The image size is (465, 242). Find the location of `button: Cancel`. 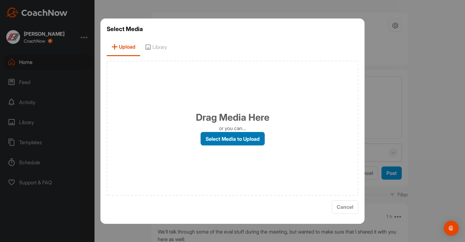

button: Cancel is located at coordinates (345, 206).